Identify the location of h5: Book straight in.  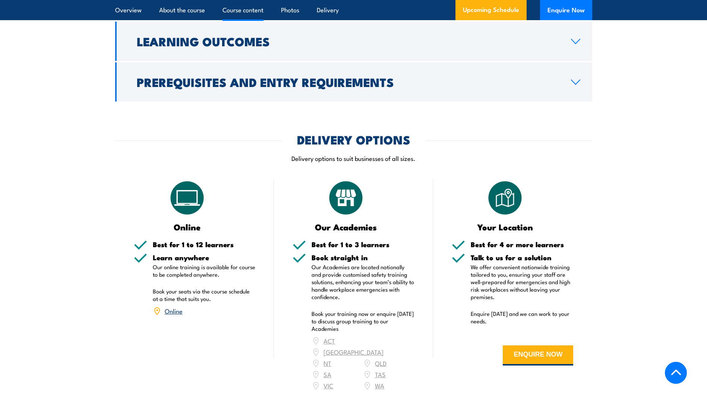
(363, 257).